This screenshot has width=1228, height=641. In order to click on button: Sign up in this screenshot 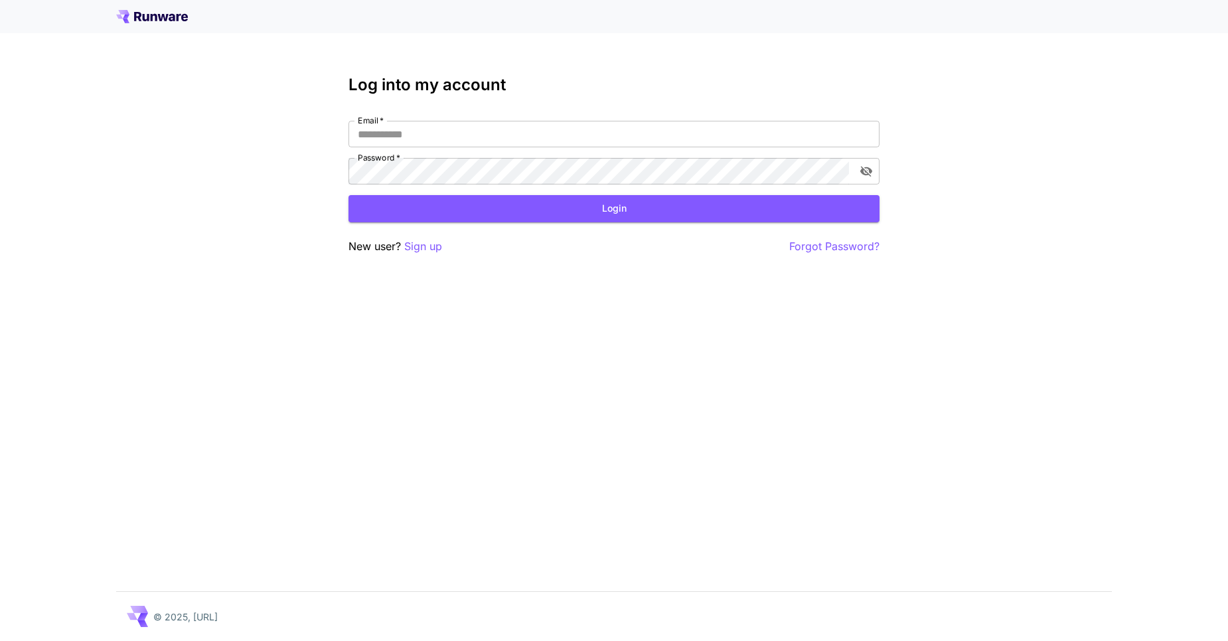, I will do `click(423, 246)`.